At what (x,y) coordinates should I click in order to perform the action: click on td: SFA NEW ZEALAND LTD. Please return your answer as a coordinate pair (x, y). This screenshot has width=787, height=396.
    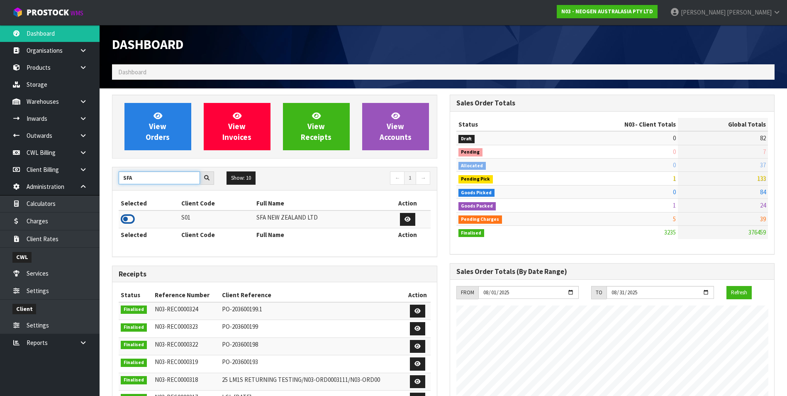
    Looking at the image, I should click on (319, 219).